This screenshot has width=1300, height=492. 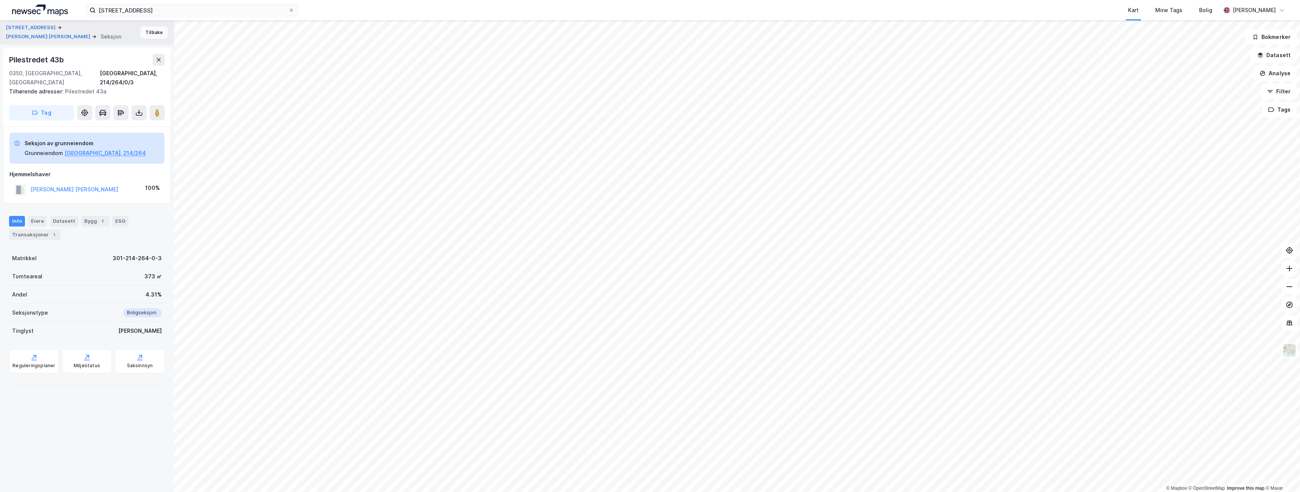 I want to click on div: 100%, so click(x=152, y=188).